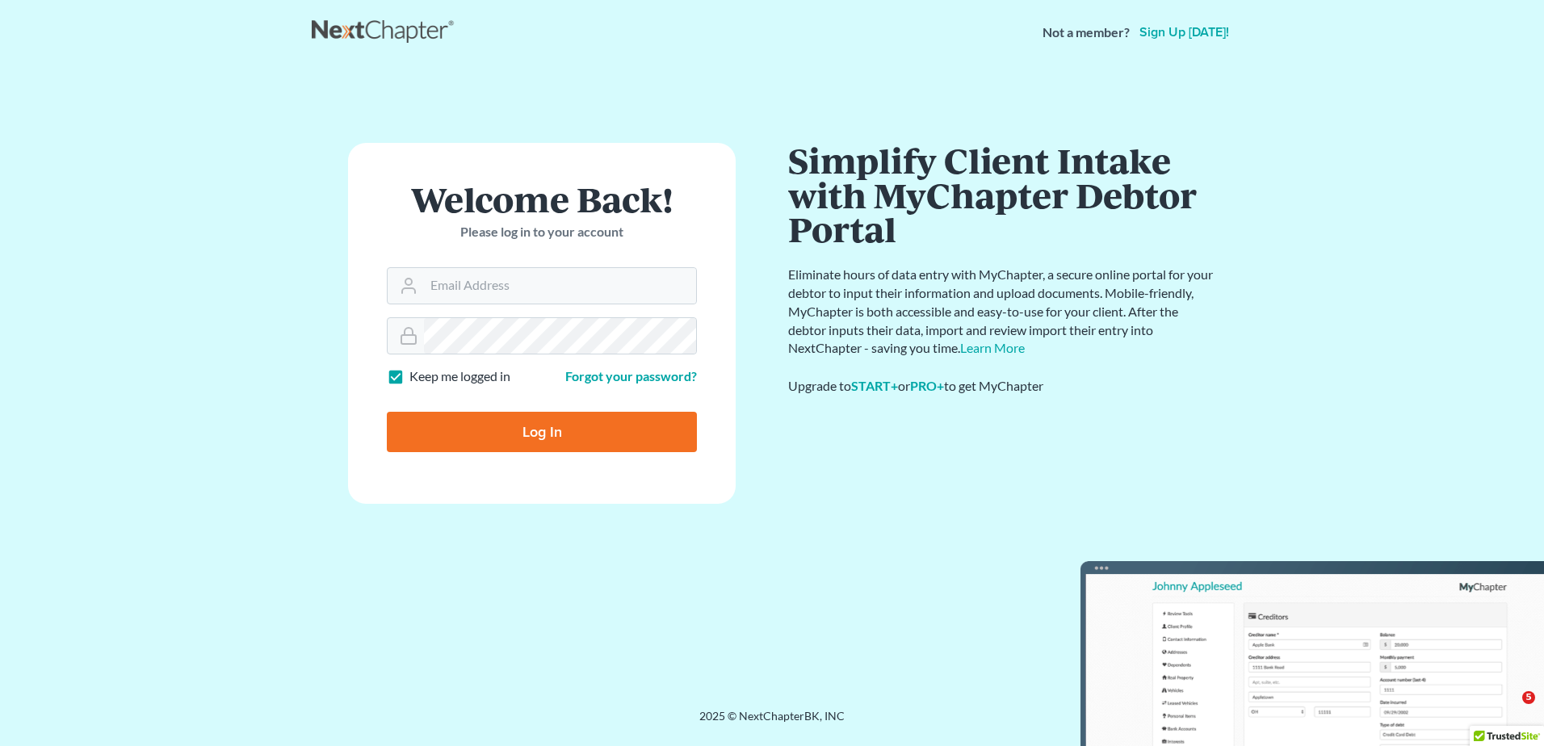 The image size is (1544, 746). Describe the element at coordinates (875, 385) in the screenshot. I see `a: START+` at that location.